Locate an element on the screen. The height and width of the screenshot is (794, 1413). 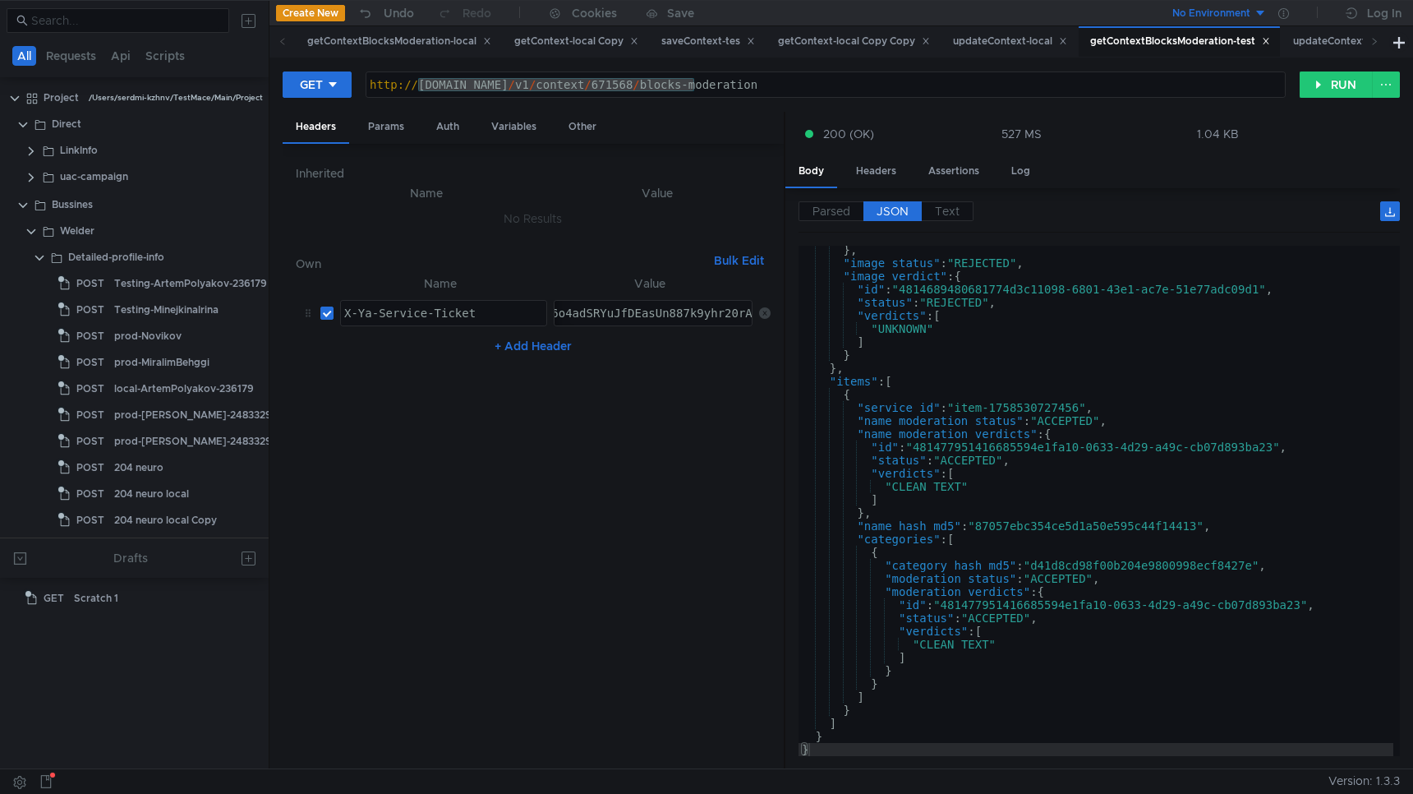
h6: Inherited is located at coordinates (533, 173).